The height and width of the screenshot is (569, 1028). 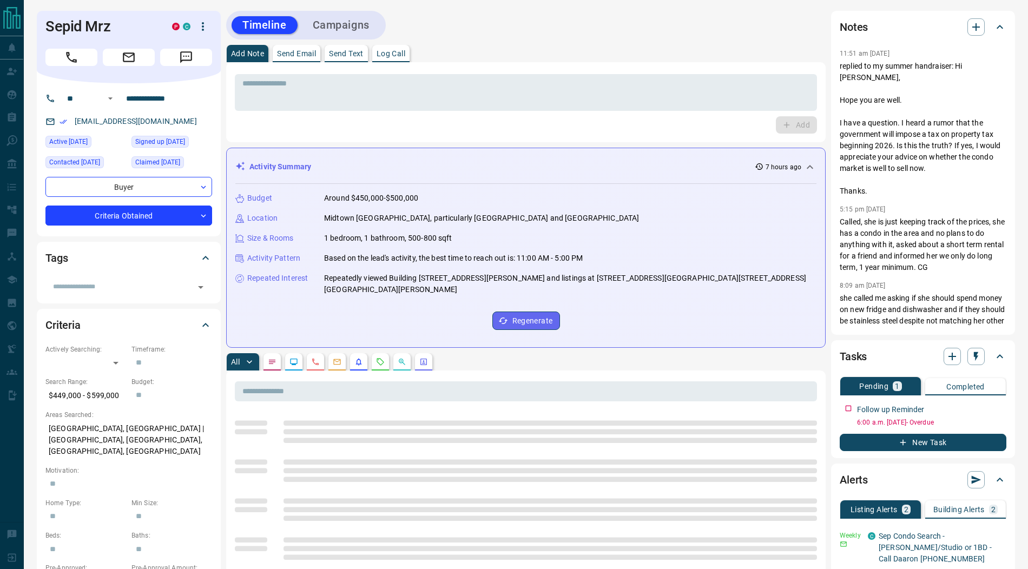 What do you see at coordinates (85, 164) in the screenshot?
I see `div: Mon Sep 15 2025` at bounding box center [85, 164].